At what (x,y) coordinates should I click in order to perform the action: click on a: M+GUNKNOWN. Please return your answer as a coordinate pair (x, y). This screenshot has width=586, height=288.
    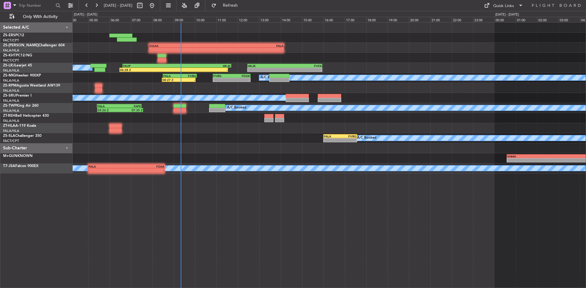
    Looking at the image, I should click on (18, 156).